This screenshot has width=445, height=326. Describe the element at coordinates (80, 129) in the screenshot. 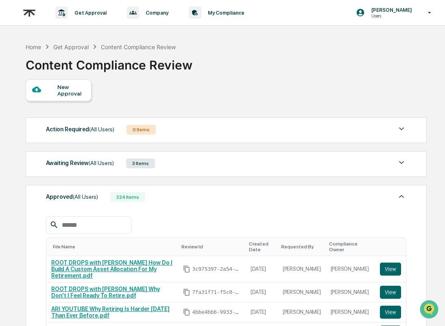

I see `div: Action Required` at that location.